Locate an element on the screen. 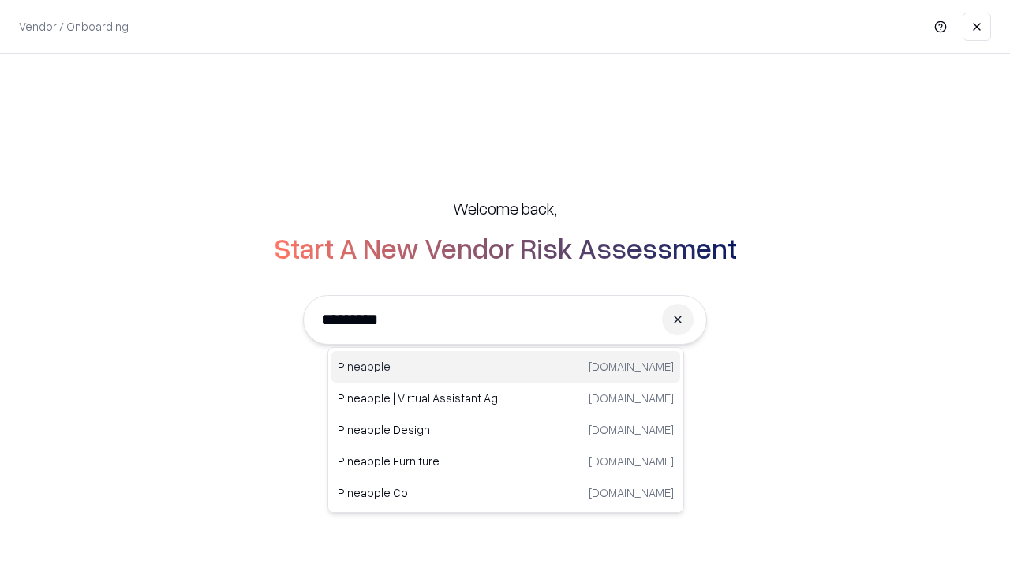 Image resolution: width=1010 pixels, height=568 pixels. div: Suggestions is located at coordinates (506, 430).